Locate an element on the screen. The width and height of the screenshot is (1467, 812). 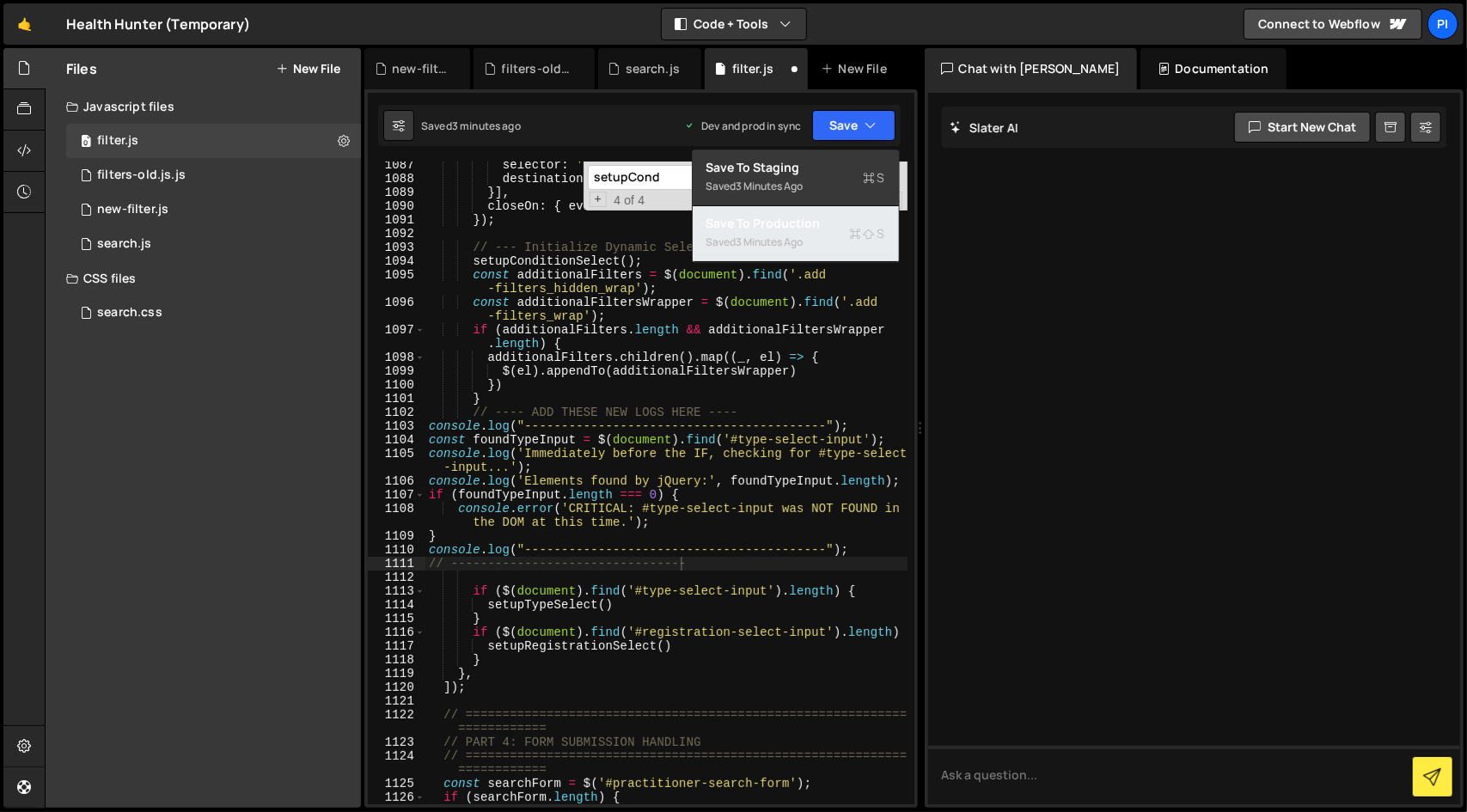
div: 1107 is located at coordinates (397, 495).